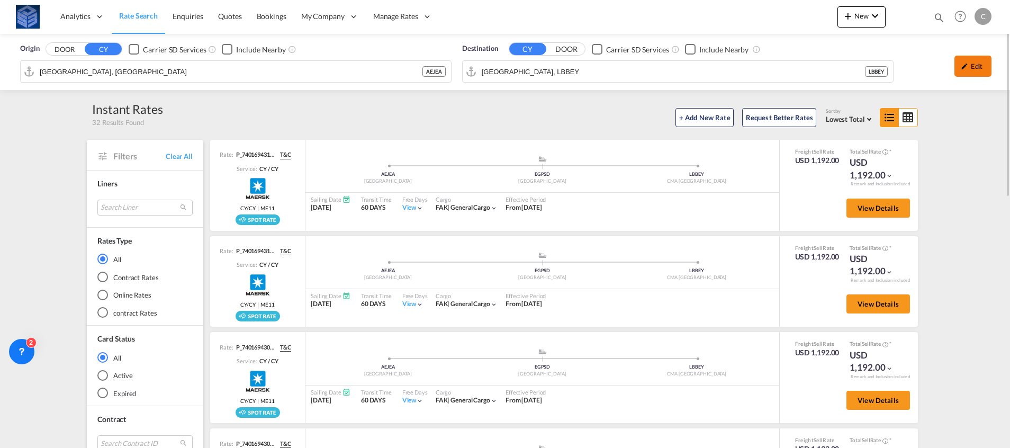  Describe the element at coordinates (103, 49) in the screenshot. I see `button: CY` at that location.